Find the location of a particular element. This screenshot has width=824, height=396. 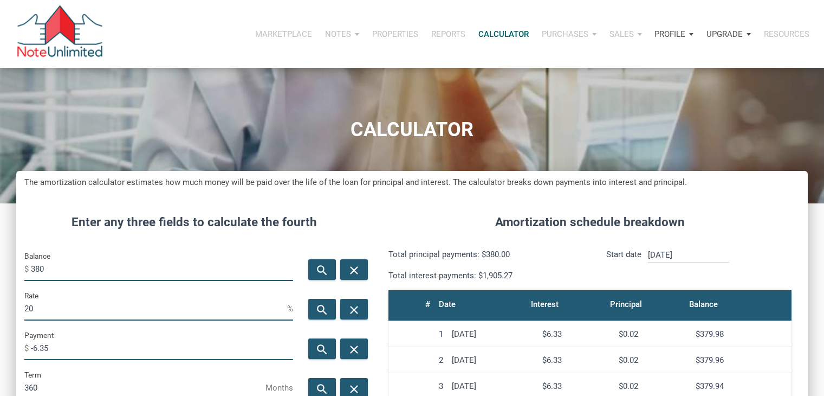

img: NoteUnlimited is located at coordinates (60, 34).